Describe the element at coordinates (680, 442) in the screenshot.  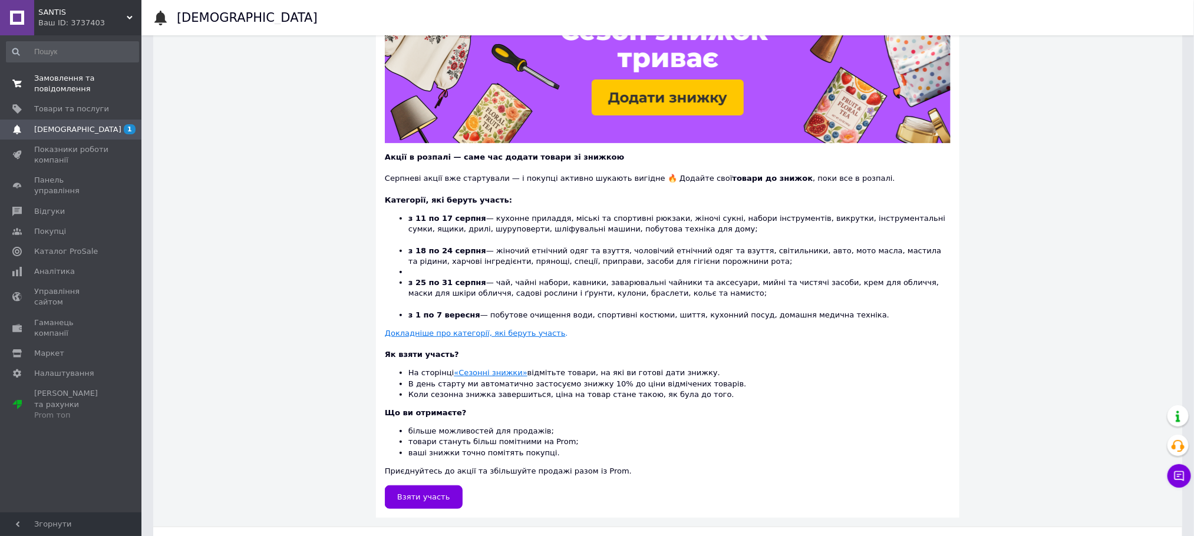
I see `li: товари стануть більш помітними на Prom;` at that location.